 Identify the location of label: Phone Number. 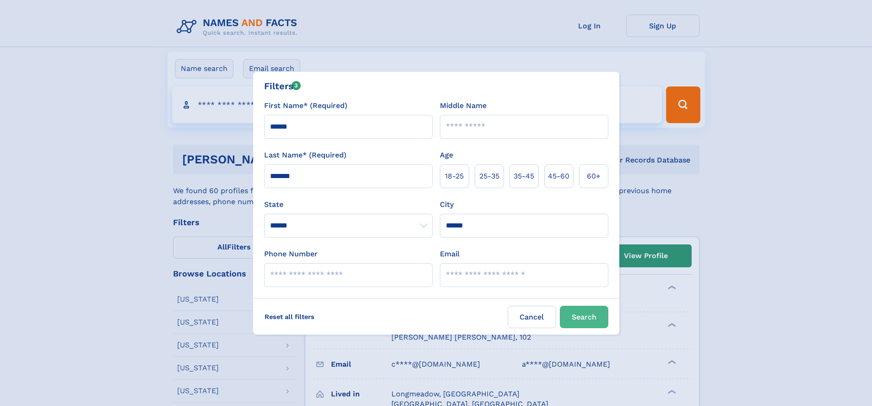
(291, 254).